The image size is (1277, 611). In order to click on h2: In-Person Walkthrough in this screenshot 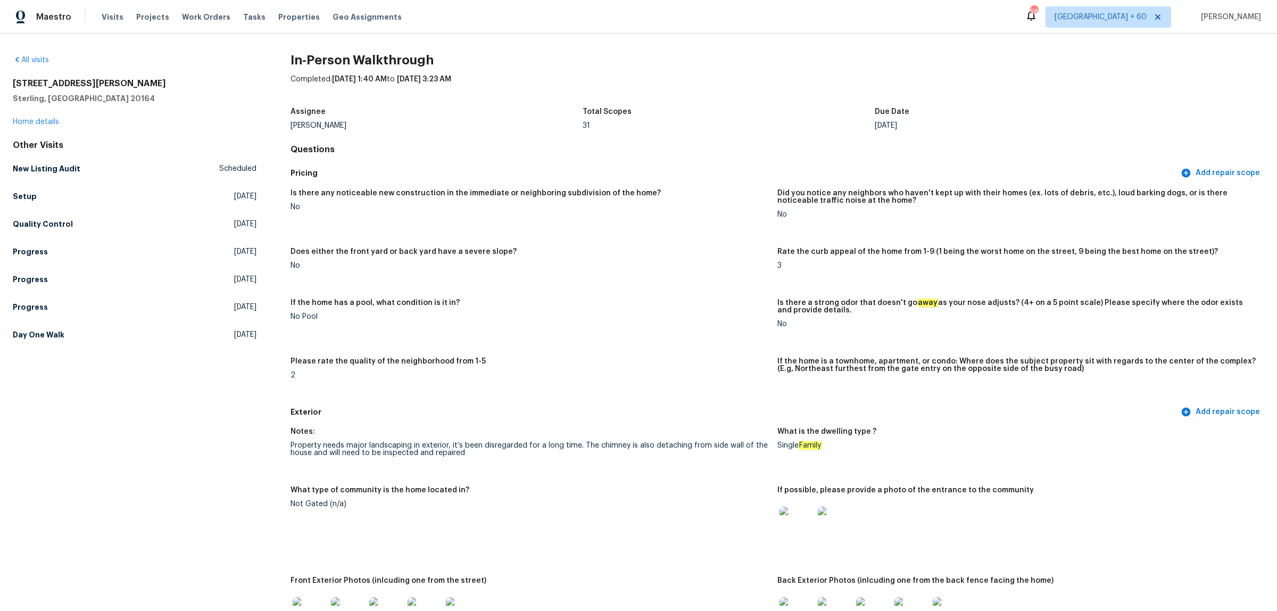, I will do `click(777, 60)`.